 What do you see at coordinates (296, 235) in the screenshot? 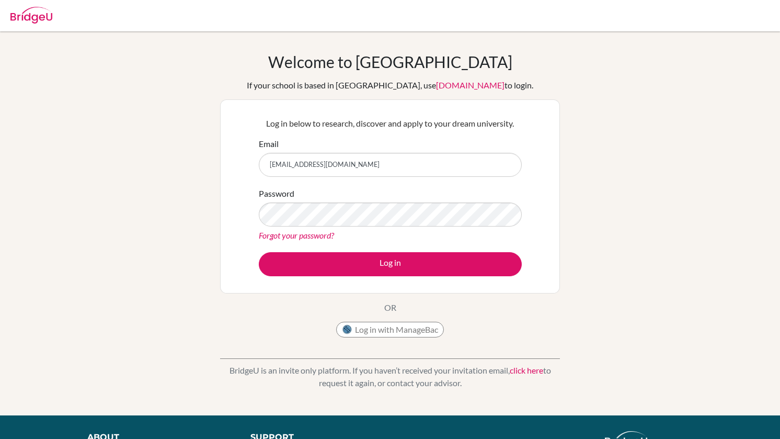
I see `a: Forgot your password?` at bounding box center [296, 235].